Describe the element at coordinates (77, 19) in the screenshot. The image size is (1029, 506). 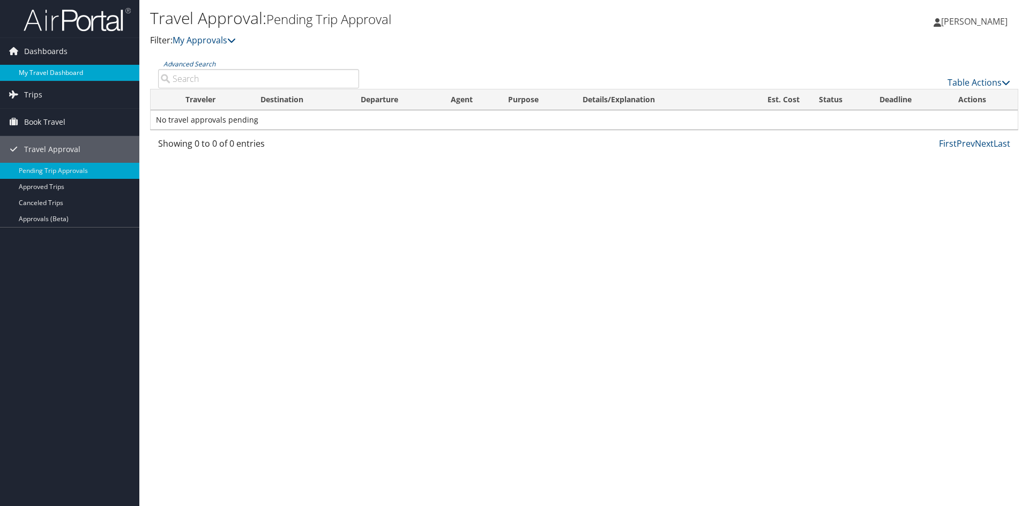
I see `img: airportal-logo.png` at that location.